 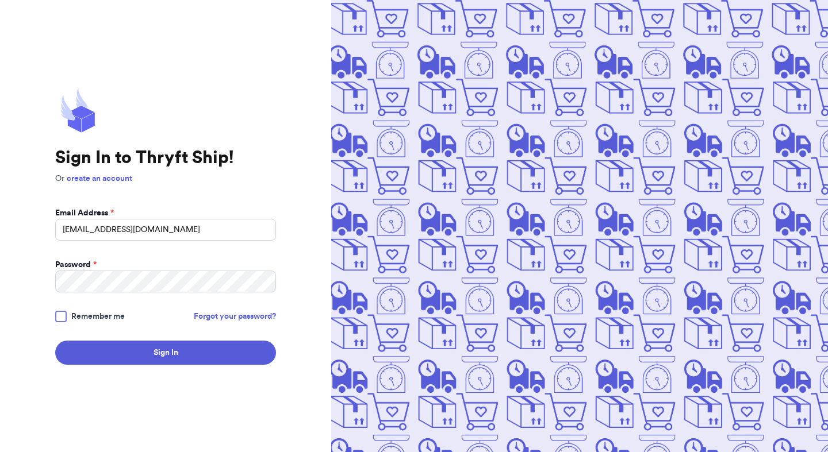 I want to click on label: Email Address, so click(x=85, y=213).